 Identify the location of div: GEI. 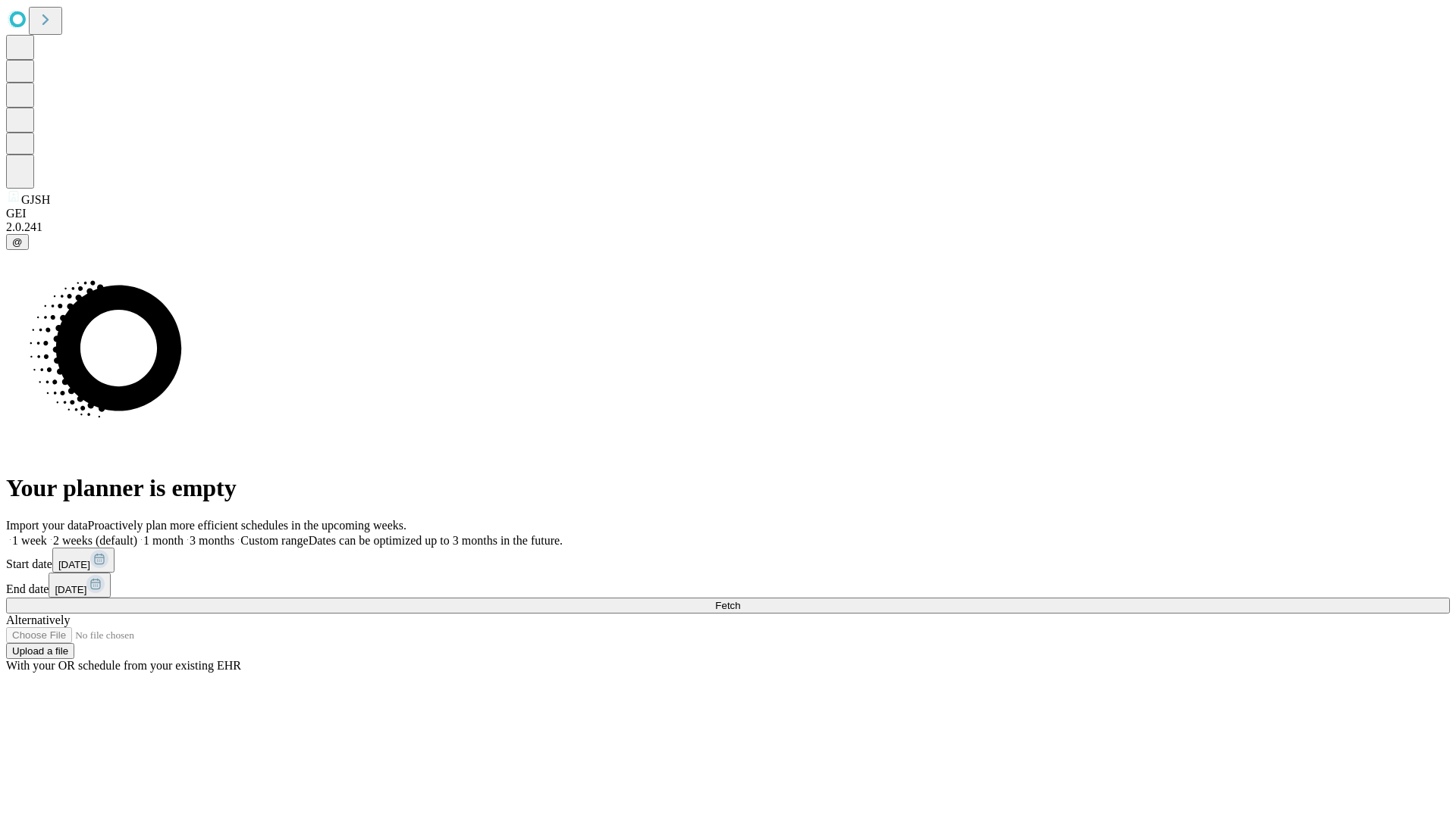
(728, 213).